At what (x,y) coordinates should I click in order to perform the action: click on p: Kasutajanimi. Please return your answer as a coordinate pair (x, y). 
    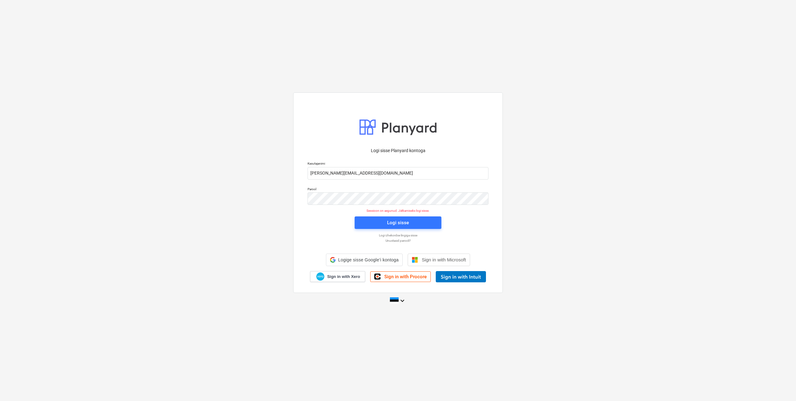
    Looking at the image, I should click on (398, 164).